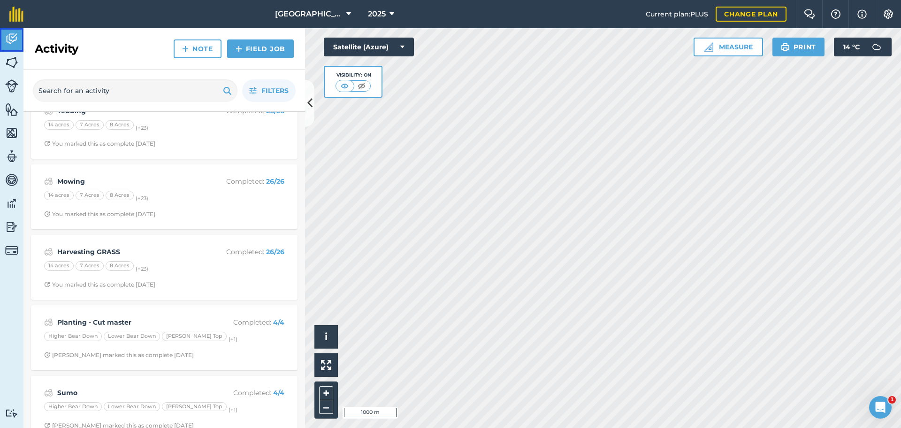 The image size is (901, 428). Describe the element at coordinates (198, 49) in the screenshot. I see `a: Note` at that location.